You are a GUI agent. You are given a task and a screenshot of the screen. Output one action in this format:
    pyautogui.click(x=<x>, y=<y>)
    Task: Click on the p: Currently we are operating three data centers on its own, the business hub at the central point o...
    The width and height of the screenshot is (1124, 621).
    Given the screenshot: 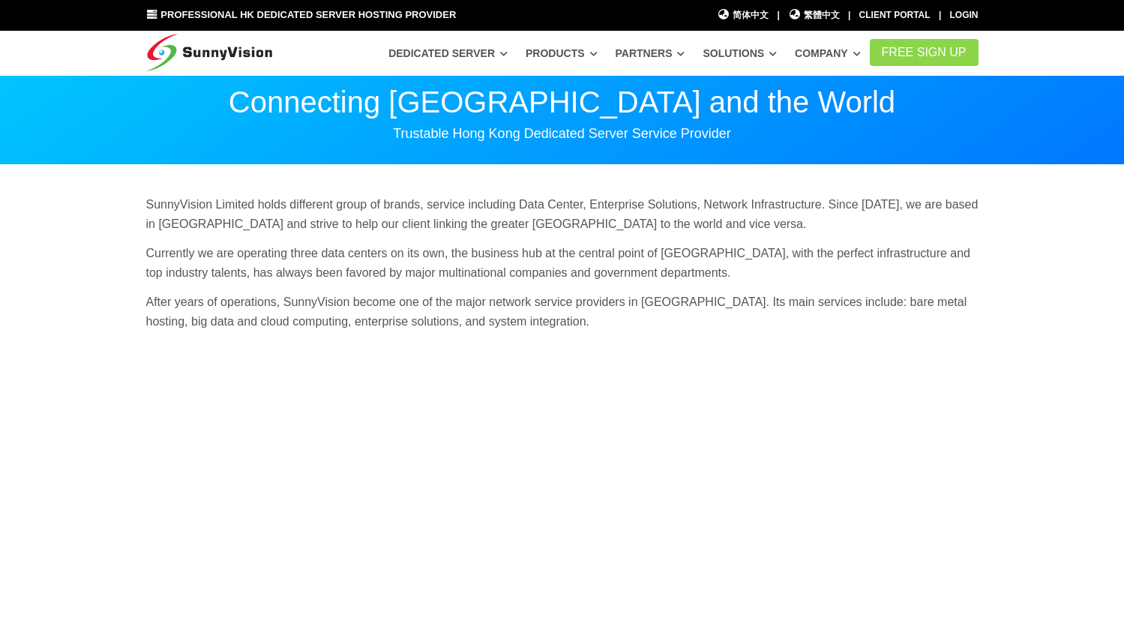 What is the action you would take?
    pyautogui.click(x=562, y=262)
    